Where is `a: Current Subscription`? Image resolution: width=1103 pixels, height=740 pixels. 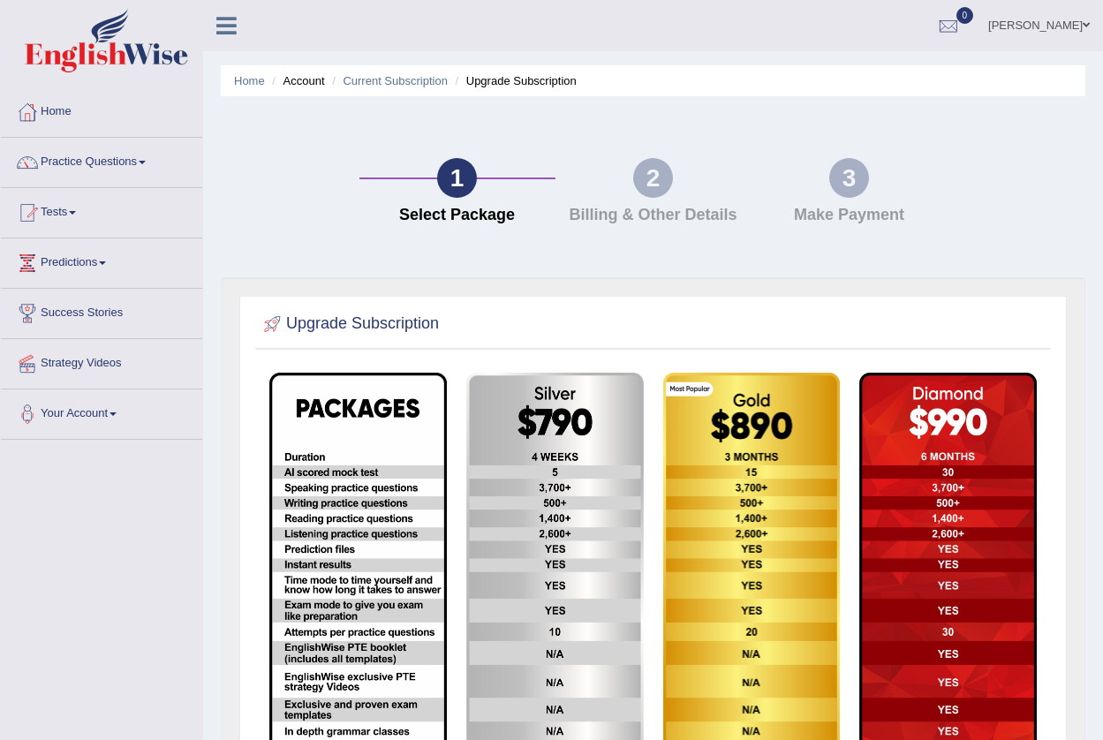
a: Current Subscription is located at coordinates (395, 80).